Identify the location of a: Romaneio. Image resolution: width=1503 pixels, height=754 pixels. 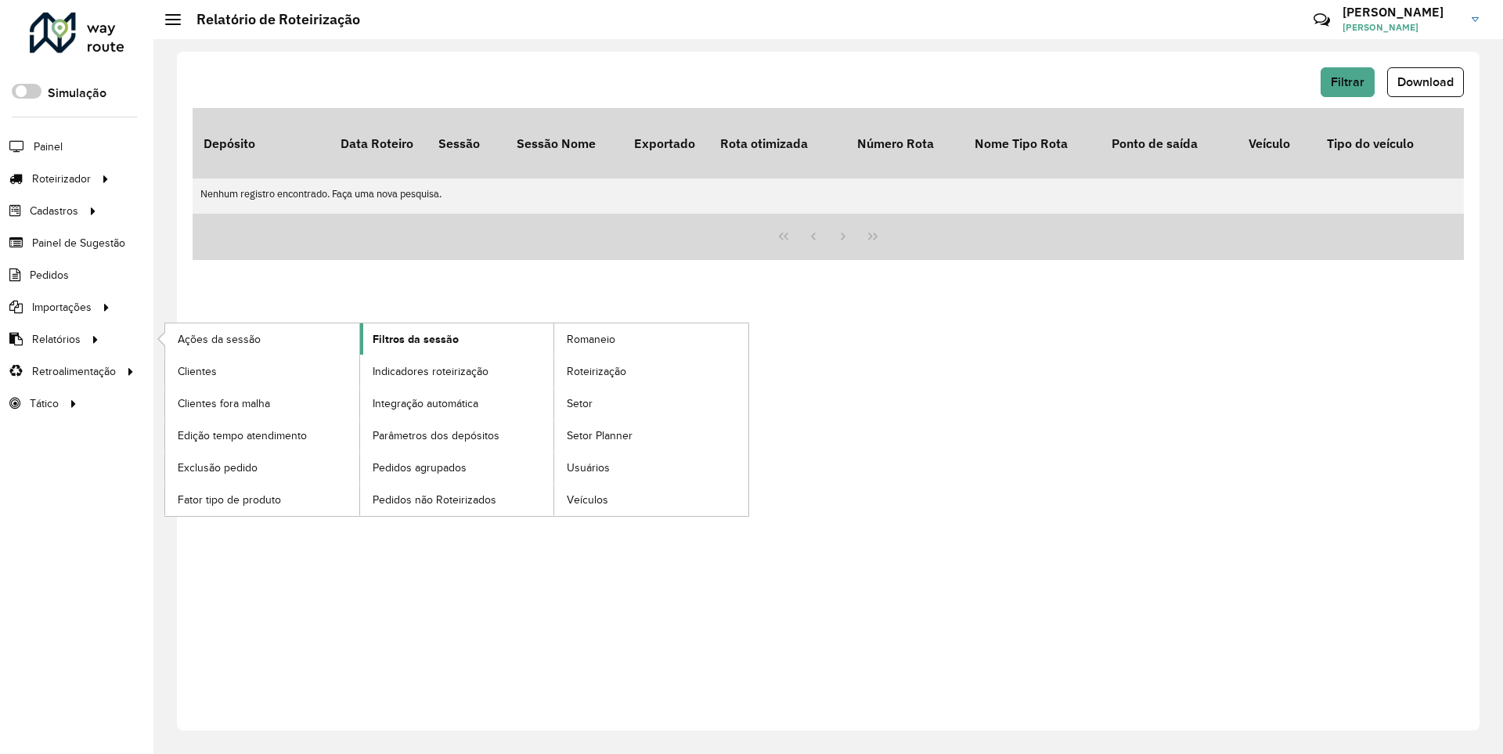
(651, 339).